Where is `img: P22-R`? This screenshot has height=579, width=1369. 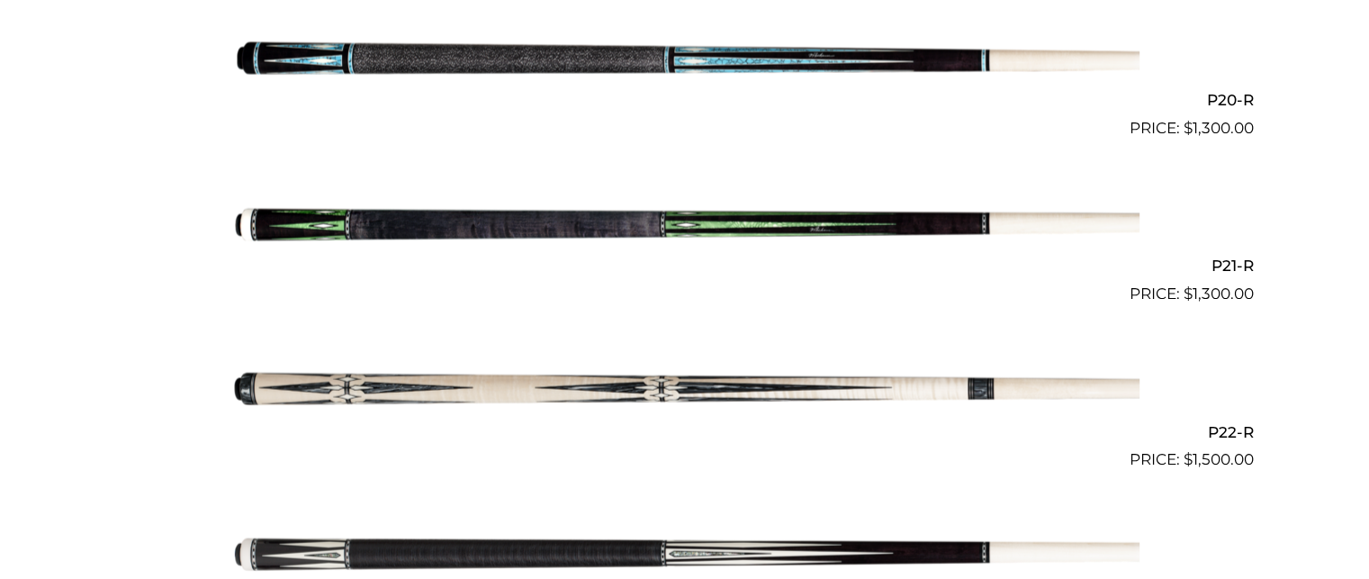 img: P22-R is located at coordinates (685, 389).